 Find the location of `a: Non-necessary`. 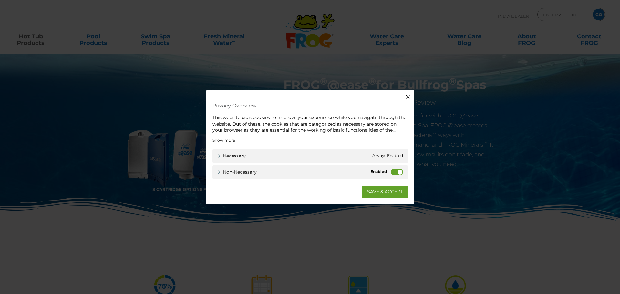

a: Non-necessary is located at coordinates (237, 172).